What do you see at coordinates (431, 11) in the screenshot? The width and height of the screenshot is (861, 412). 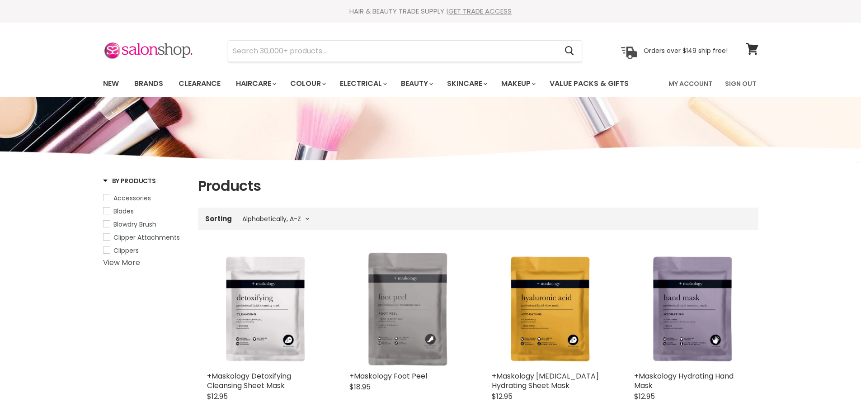 I see `div: HAIR & BEAUTY TRADE SUPPLY |` at bounding box center [431, 11].